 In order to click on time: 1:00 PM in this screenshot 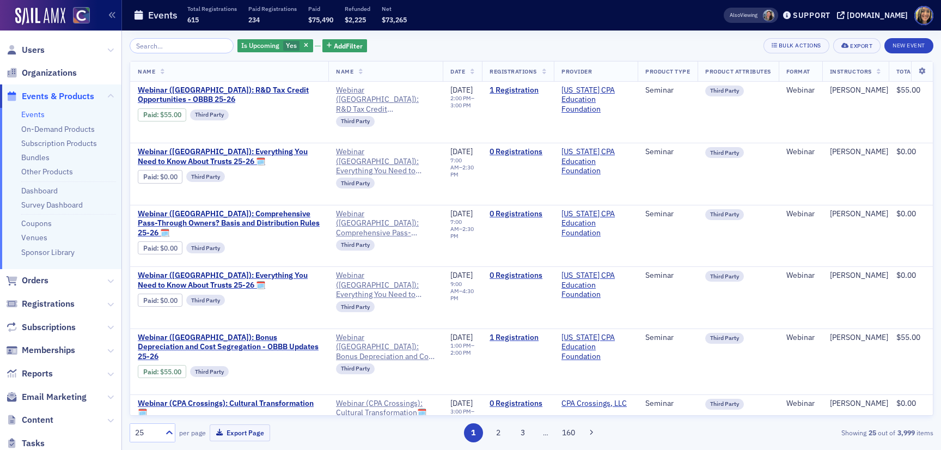, I will do `click(461, 345)`.